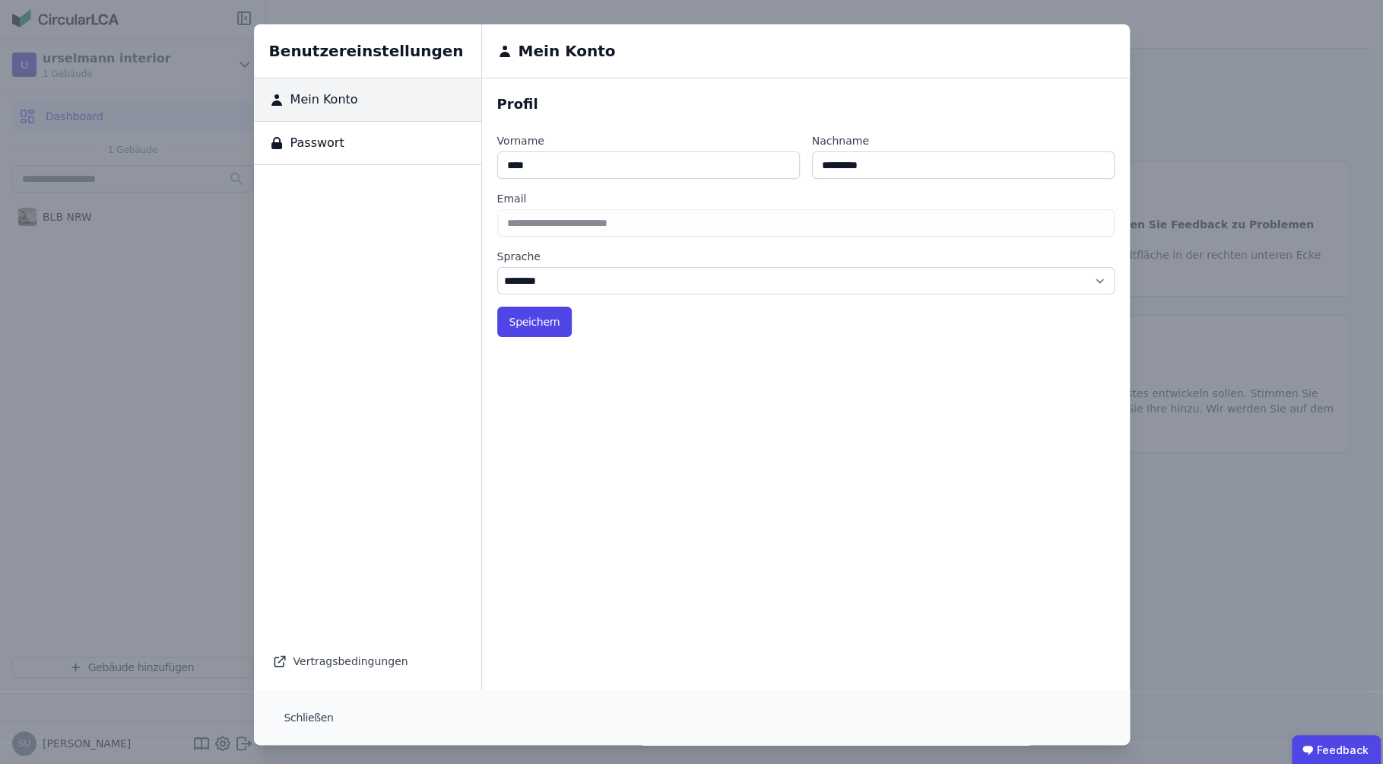 The width and height of the screenshot is (1383, 764). What do you see at coordinates (649, 141) in the screenshot?
I see `label: Vorname` at bounding box center [649, 141].